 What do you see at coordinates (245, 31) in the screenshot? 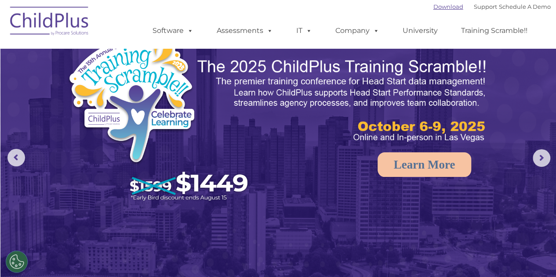
I see `a: Assessments` at bounding box center [245, 31].